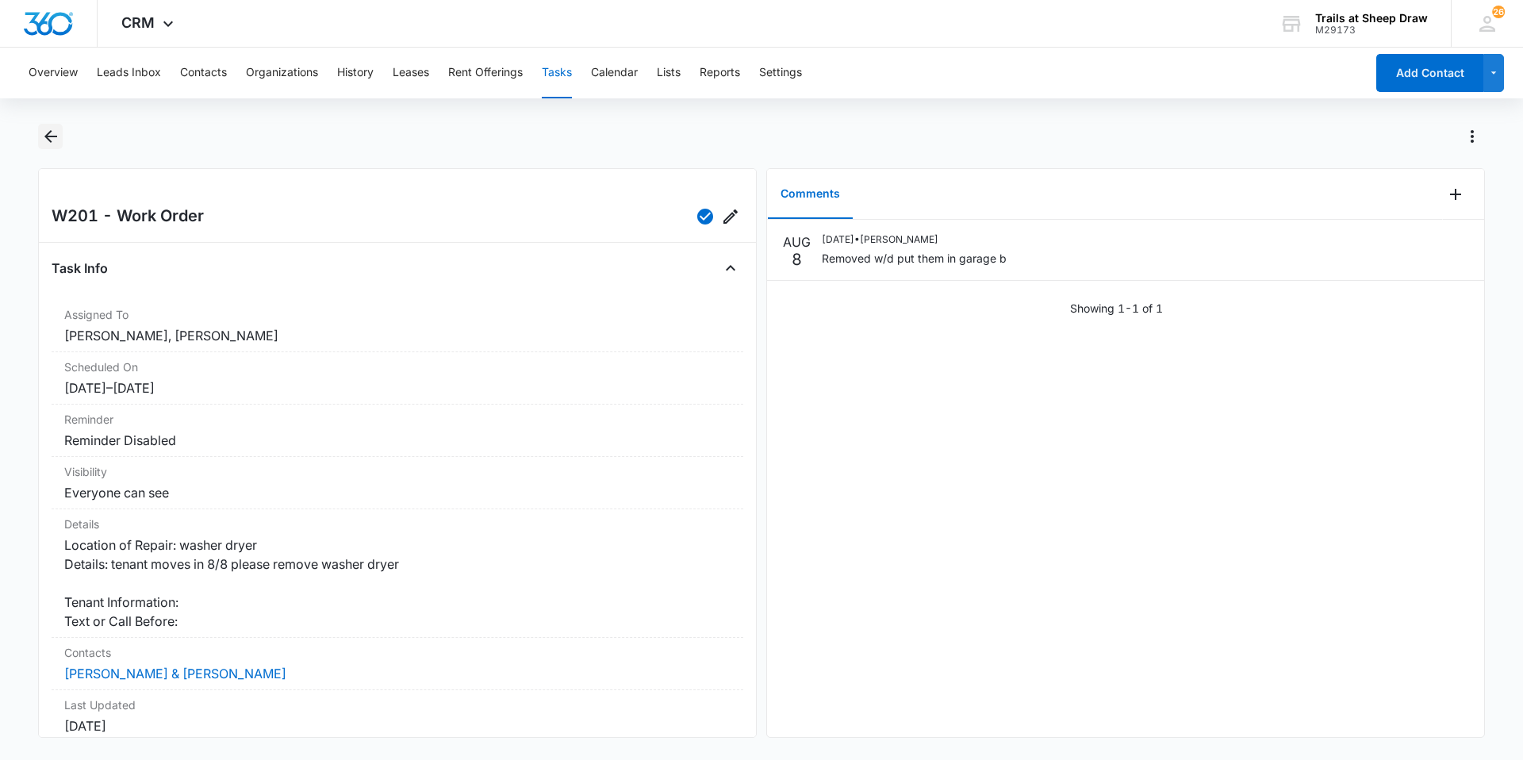 The width and height of the screenshot is (1523, 760). Describe the element at coordinates (730, 216) in the screenshot. I see `button: Edit` at that location.